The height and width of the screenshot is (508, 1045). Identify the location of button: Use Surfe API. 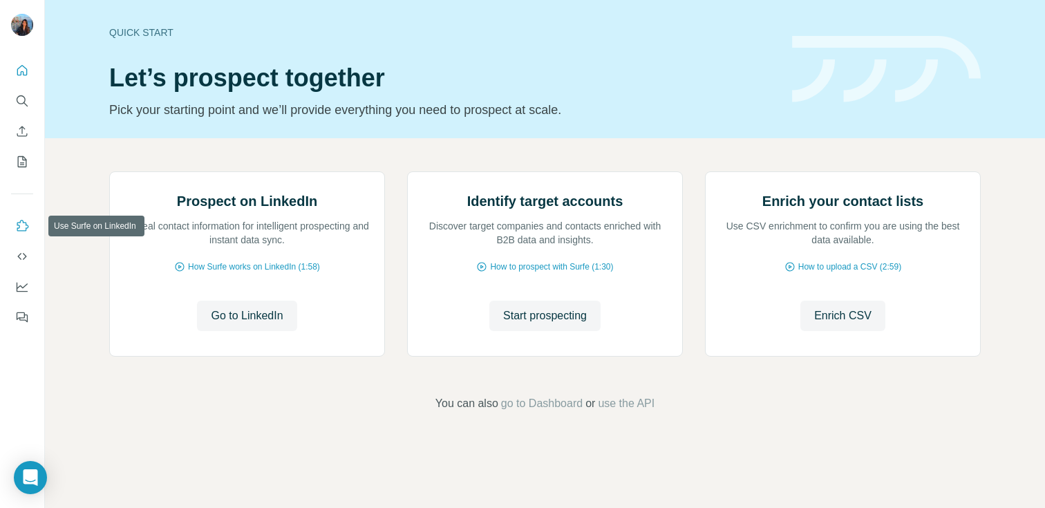
(22, 256).